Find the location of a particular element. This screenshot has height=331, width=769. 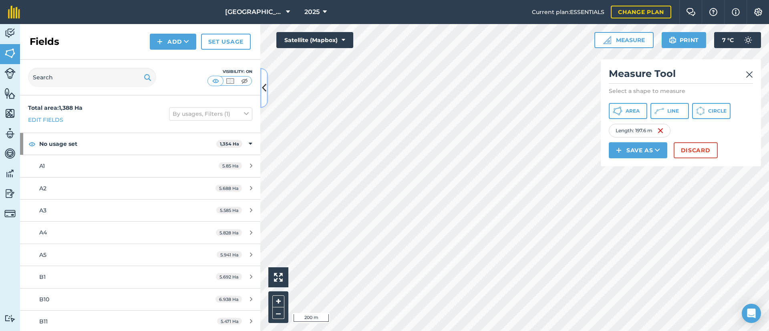

a: A15.85 Ha is located at coordinates (140, 166).